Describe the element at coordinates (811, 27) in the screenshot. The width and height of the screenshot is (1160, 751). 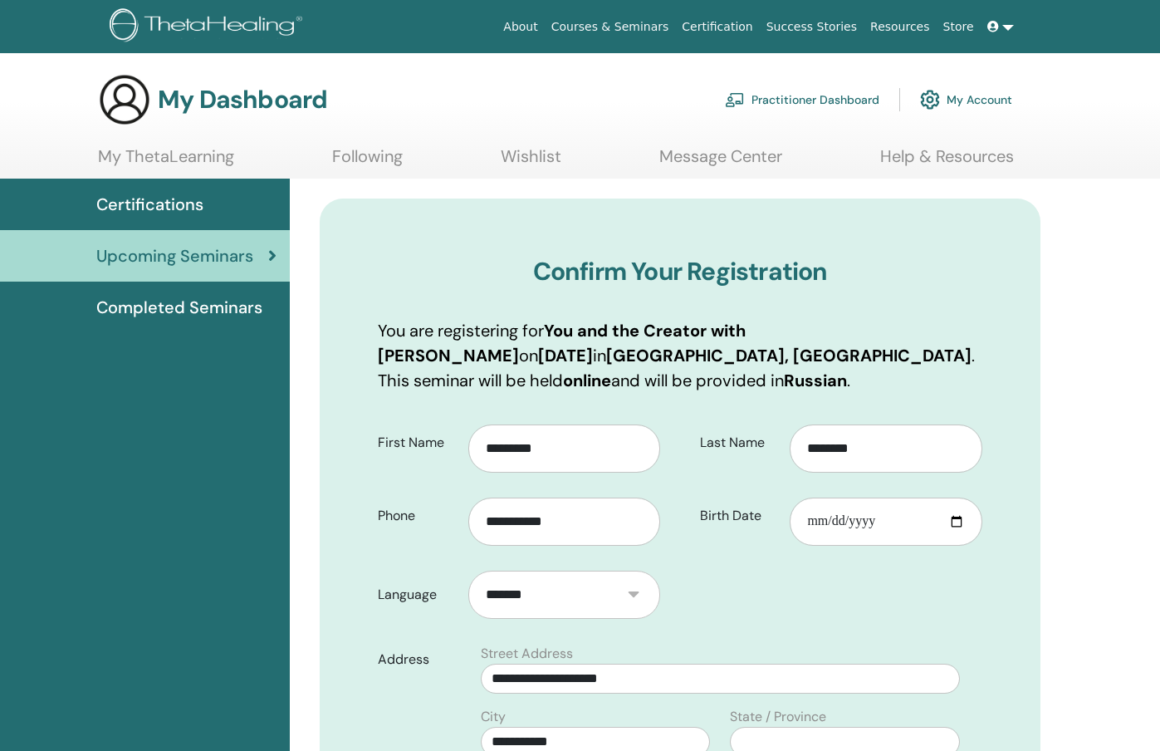
I see `a: Success Stories` at that location.